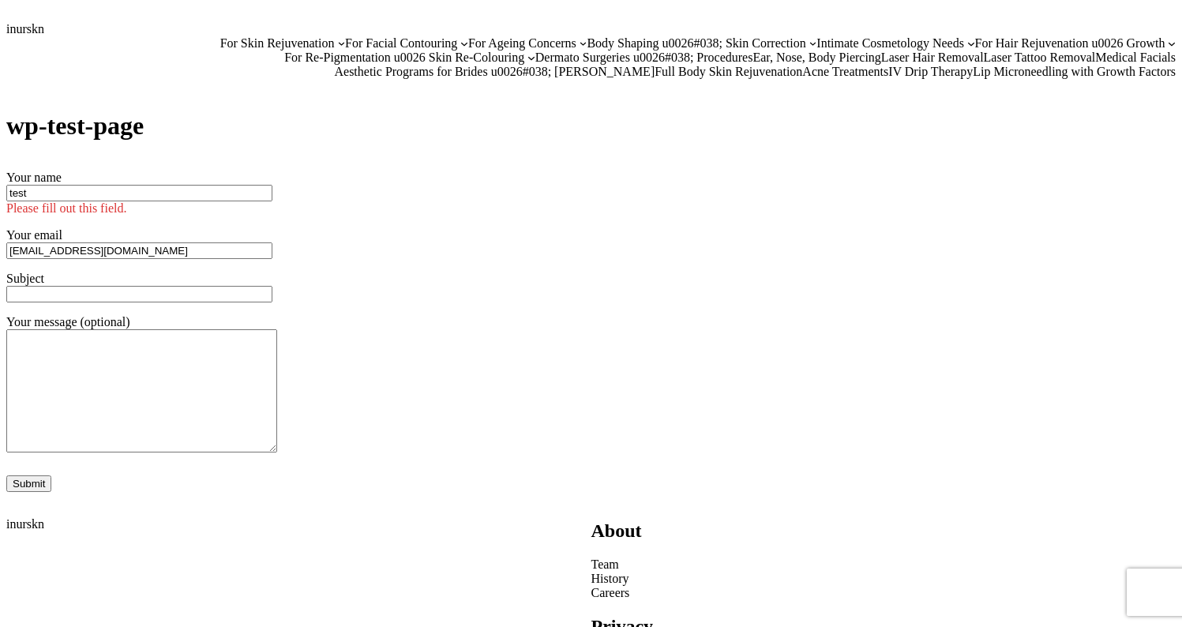 This screenshot has height=627, width=1182. Describe the element at coordinates (845, 71) in the screenshot. I see `span: Acne Treatments` at that location.